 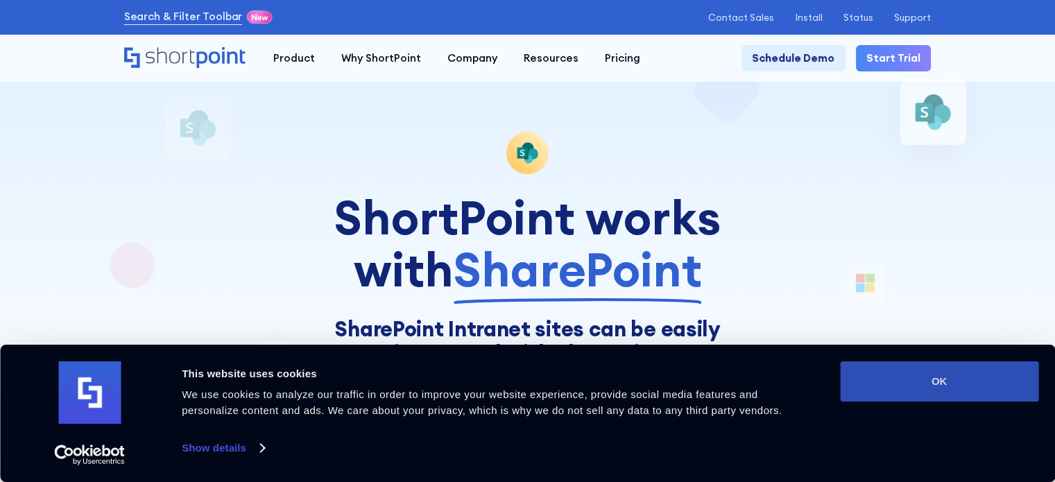 I want to click on span: We use cookies to analyze our traffic in order to improve your website experience, provide social..., so click(x=481, y=402).